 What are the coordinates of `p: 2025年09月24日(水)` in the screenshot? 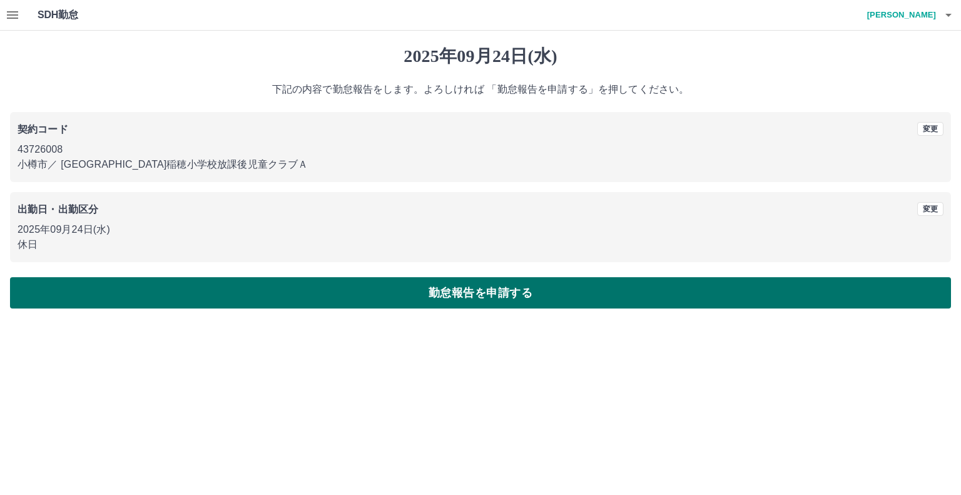 It's located at (481, 230).